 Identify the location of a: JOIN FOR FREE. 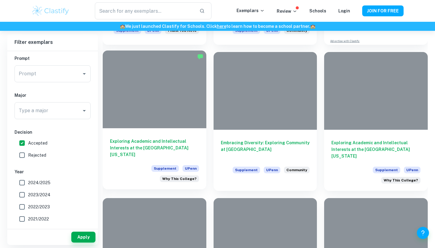
(383, 11).